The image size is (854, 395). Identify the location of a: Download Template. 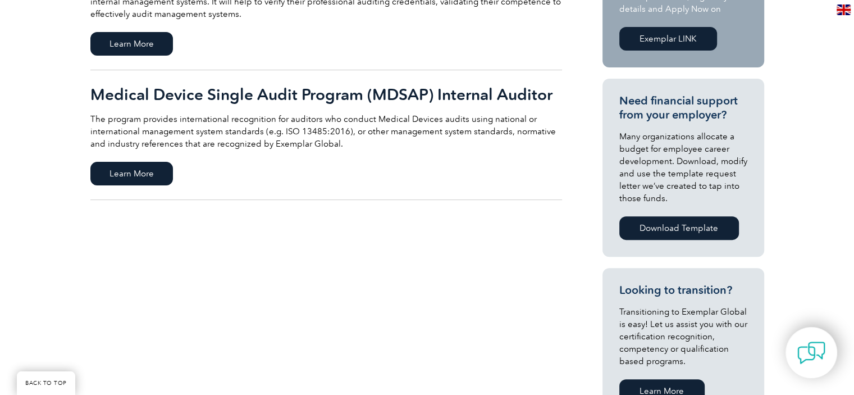
(679, 228).